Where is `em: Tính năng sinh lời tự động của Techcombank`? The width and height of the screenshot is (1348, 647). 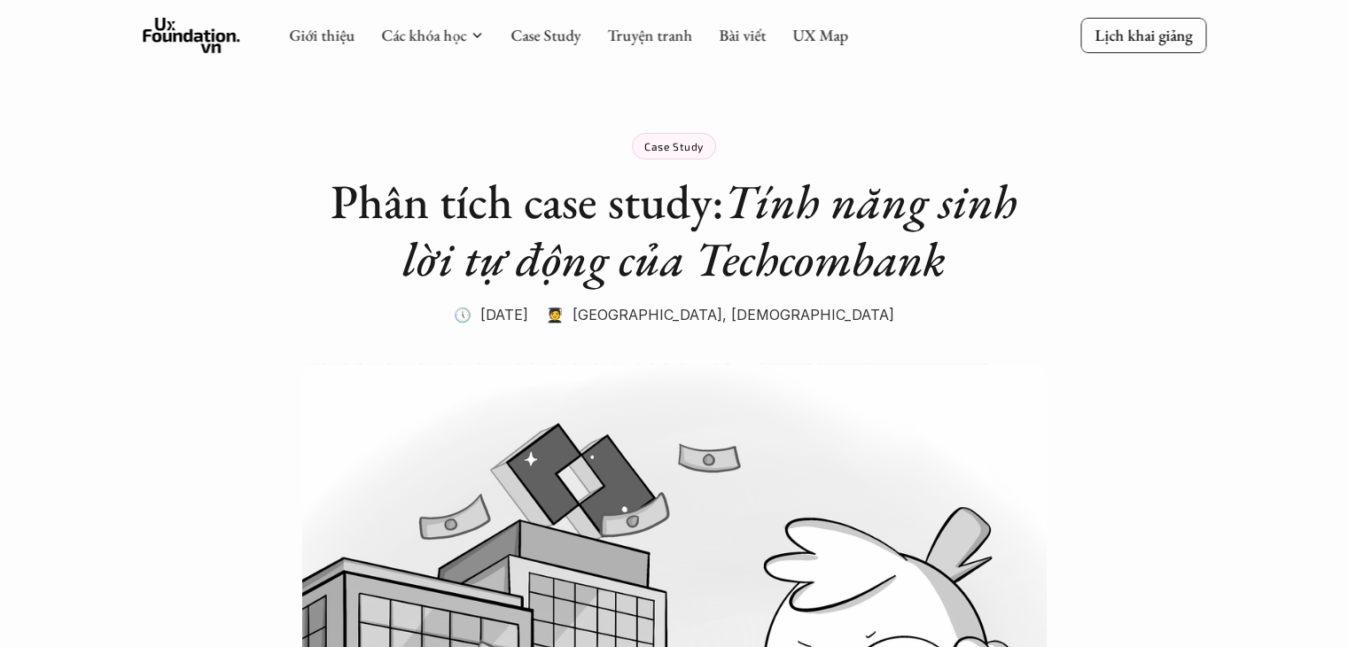 em: Tính năng sinh lời tự động của Techcombank is located at coordinates (715, 230).